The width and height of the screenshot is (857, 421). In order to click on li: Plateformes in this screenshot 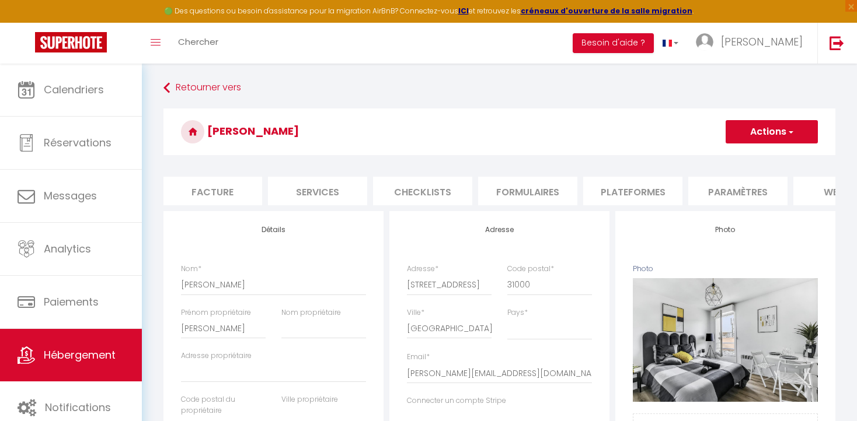, I will do `click(633, 191)`.